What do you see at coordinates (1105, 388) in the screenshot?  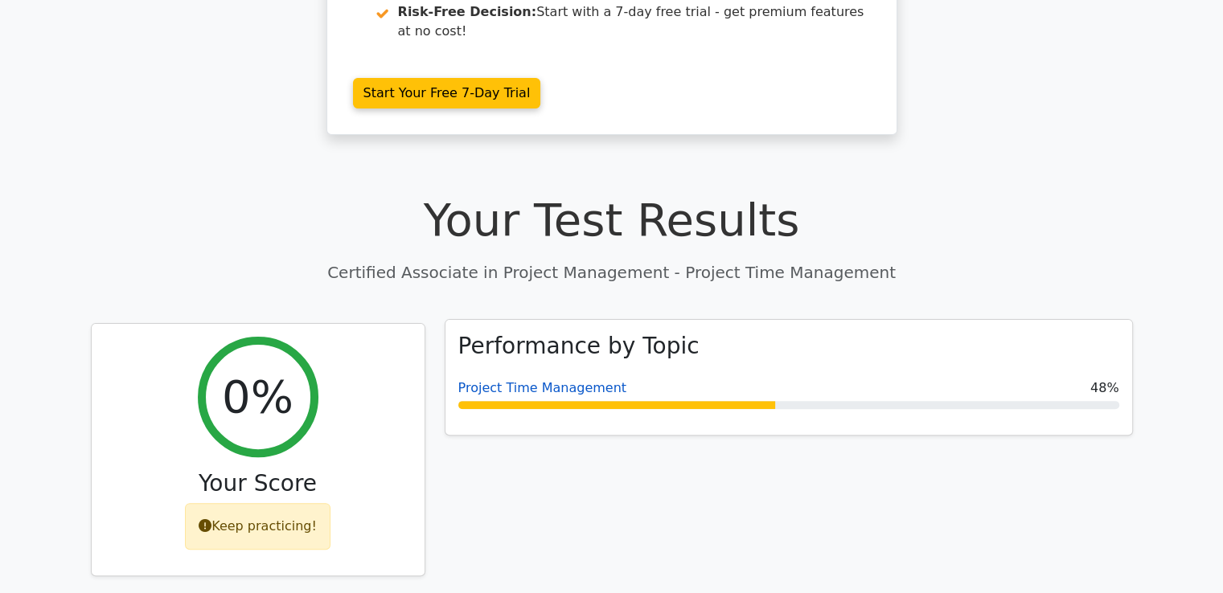 I see `span: 48%` at bounding box center [1105, 388].